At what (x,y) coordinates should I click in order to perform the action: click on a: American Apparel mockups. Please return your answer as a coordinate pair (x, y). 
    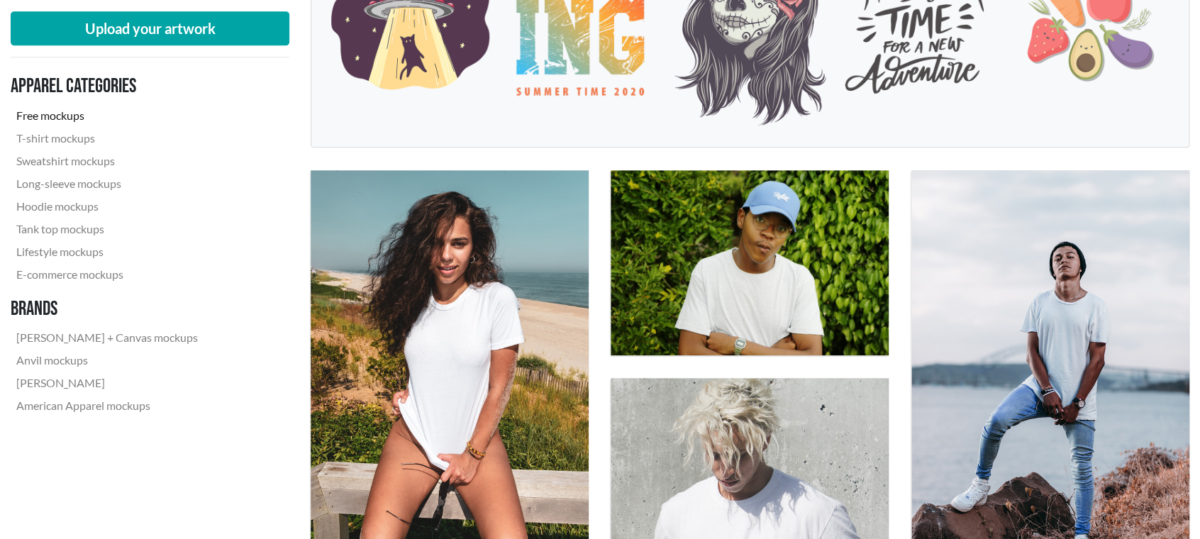
    Looking at the image, I should click on (107, 406).